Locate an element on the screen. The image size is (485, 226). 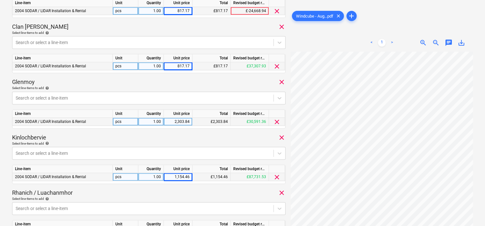
p: Kinlochbervie is located at coordinates (29, 137).